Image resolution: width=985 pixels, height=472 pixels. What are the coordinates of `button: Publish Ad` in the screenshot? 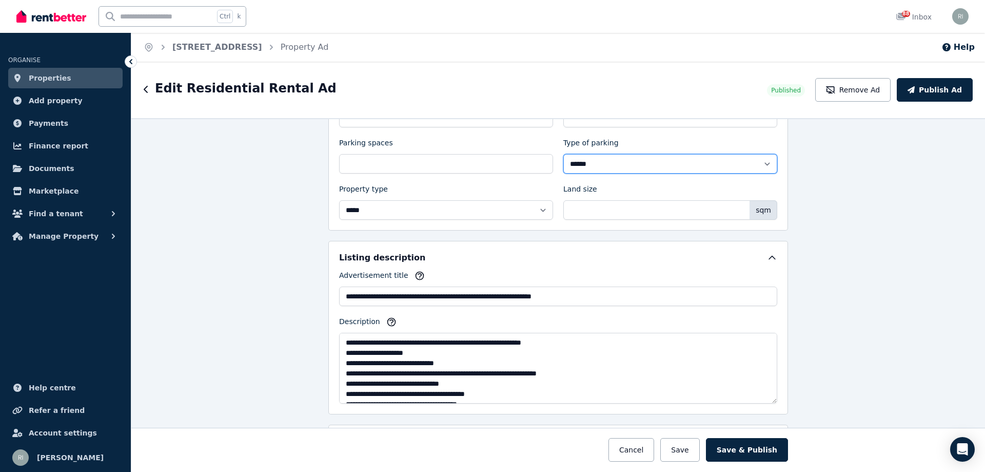 It's located at (935, 90).